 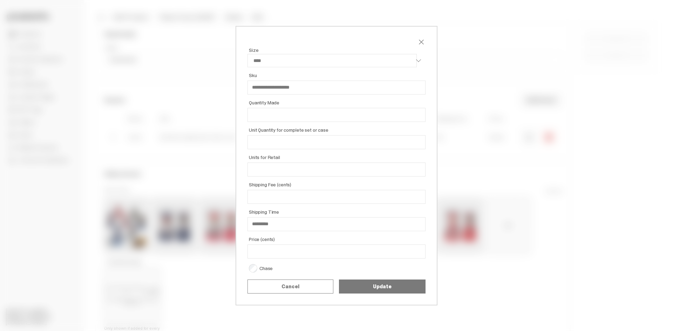 What do you see at coordinates (336, 224) in the screenshot?
I see `input: Shipping Time` at bounding box center [336, 224].